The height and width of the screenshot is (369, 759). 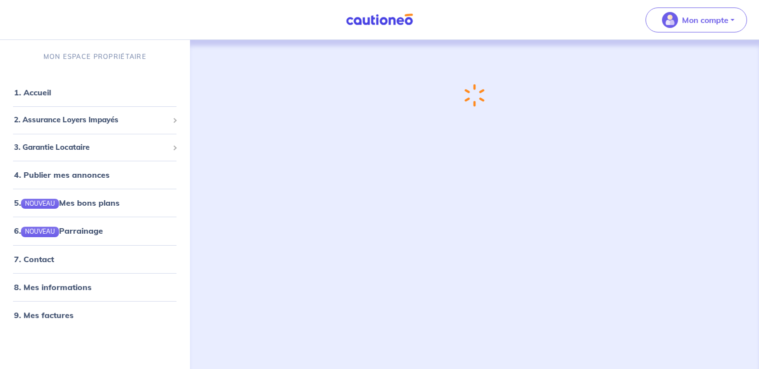 What do you see at coordinates (95, 315) in the screenshot?
I see `div: 9. Mes factures` at bounding box center [95, 315].